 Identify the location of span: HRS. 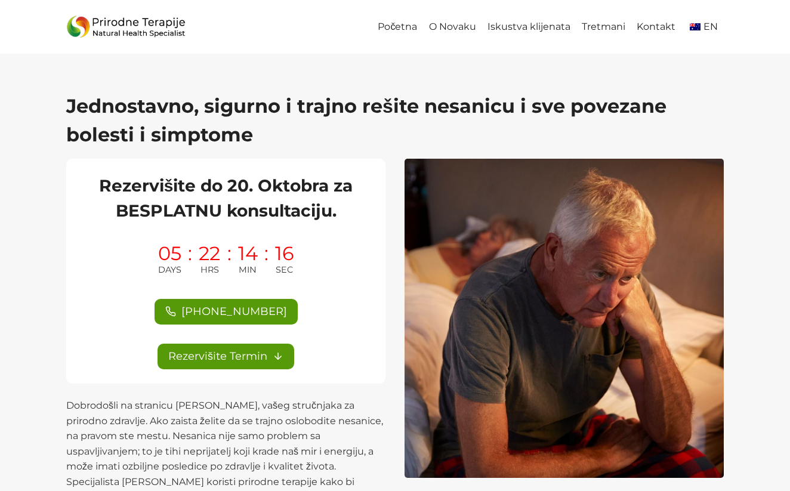
(209, 270).